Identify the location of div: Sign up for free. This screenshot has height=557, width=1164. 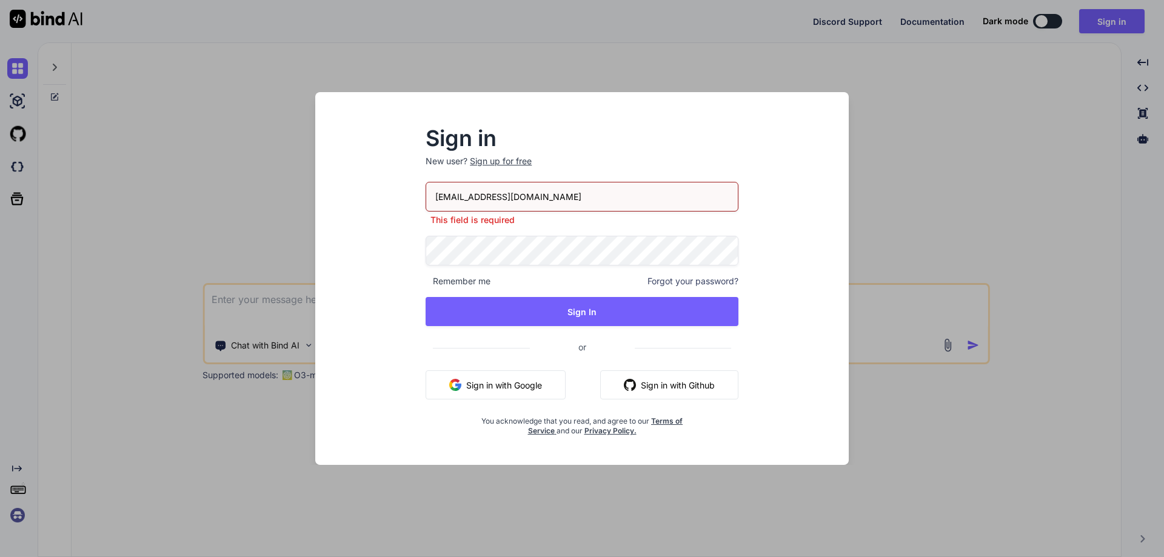
(501, 161).